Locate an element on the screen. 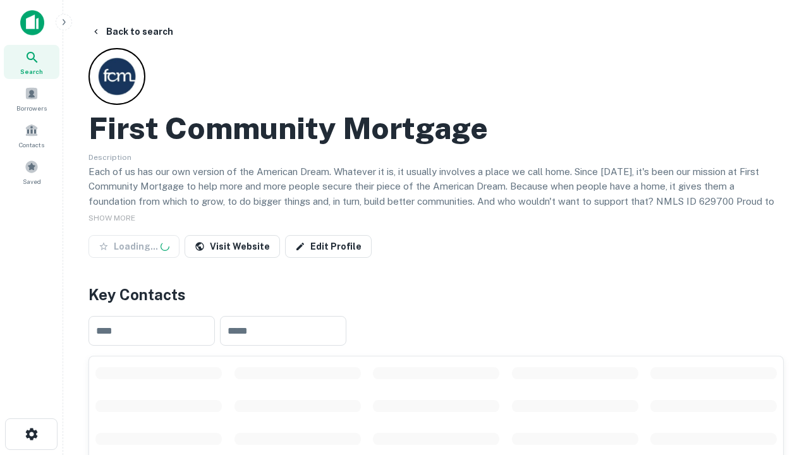 Image resolution: width=809 pixels, height=455 pixels. span: Search is located at coordinates (32, 71).